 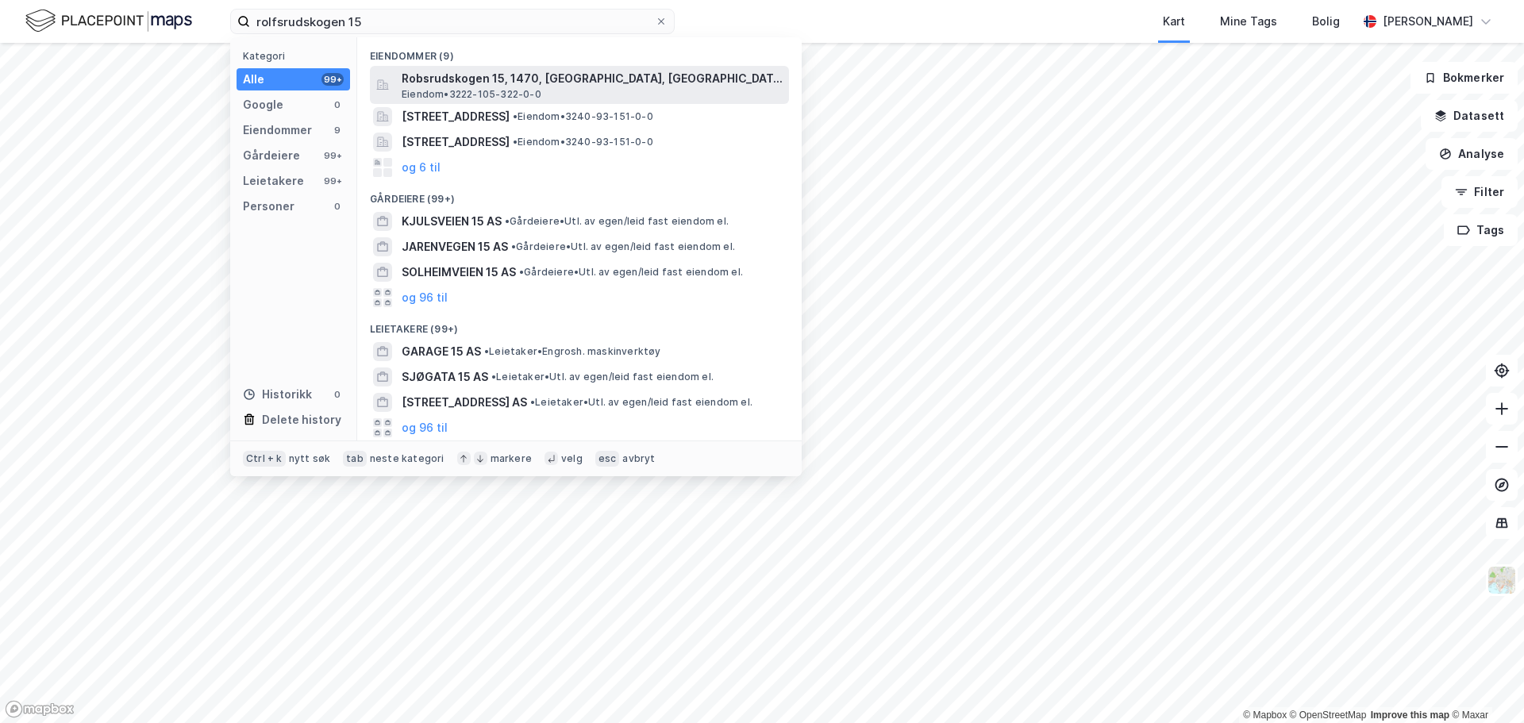 I want to click on button: Filter, so click(x=1480, y=192).